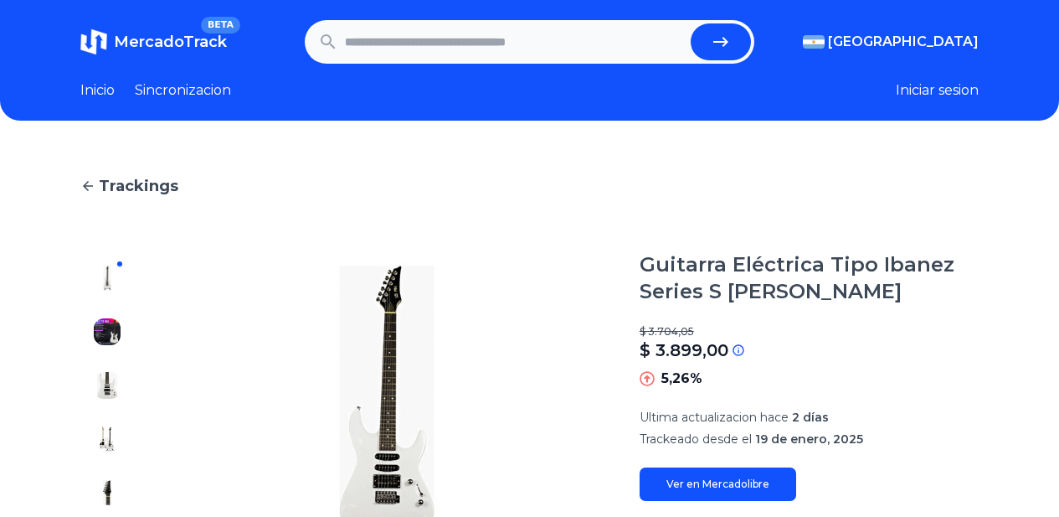 This screenshot has width=1059, height=517. I want to click on p: $ 3.899,00, so click(684, 350).